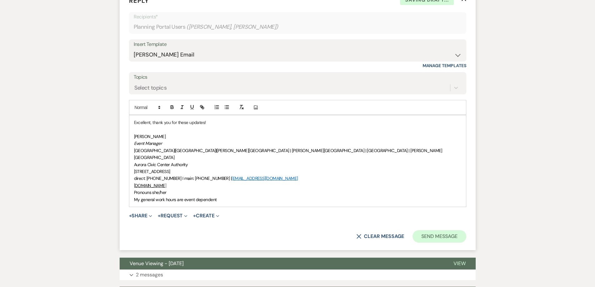 This screenshot has height=287, width=595. Describe the element at coordinates (161, 165) in the screenshot. I see `span: Aurora Civic Center Authority` at that location.